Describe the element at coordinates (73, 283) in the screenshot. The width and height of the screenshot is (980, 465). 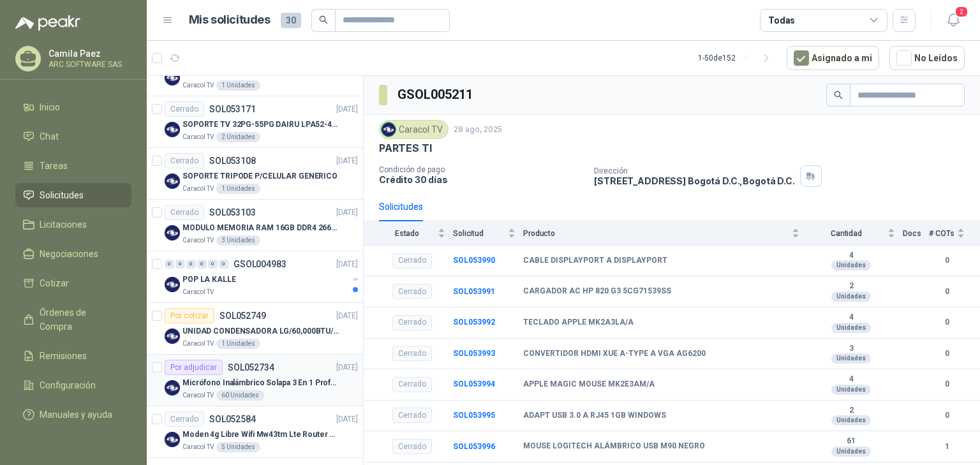
I see `a: Cotizar` at that location.